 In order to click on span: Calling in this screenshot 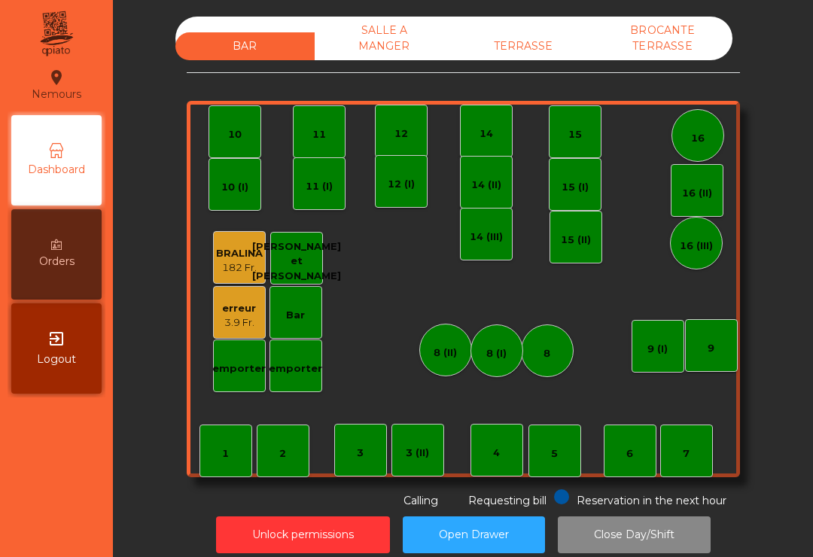, I will do `click(421, 501)`.